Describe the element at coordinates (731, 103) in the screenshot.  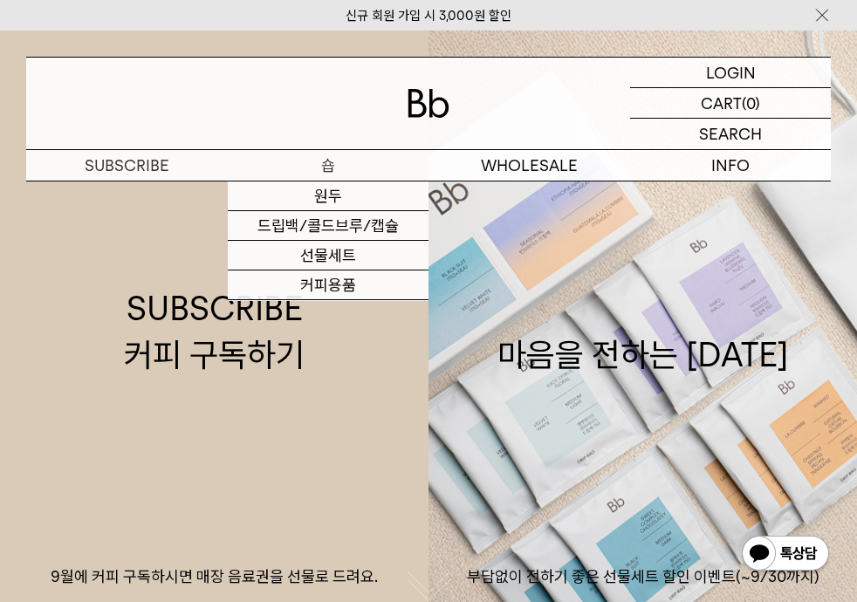
I see `a: CART (0)` at that location.